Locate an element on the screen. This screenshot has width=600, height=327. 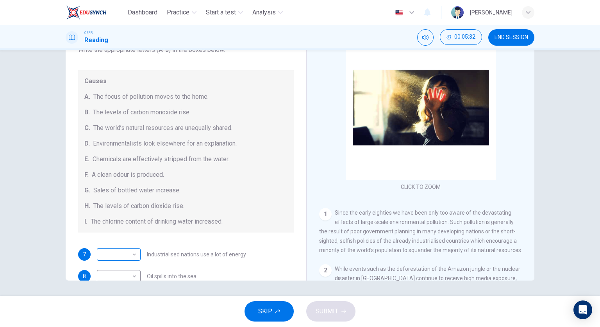
span: Start a test is located at coordinates (221, 13).